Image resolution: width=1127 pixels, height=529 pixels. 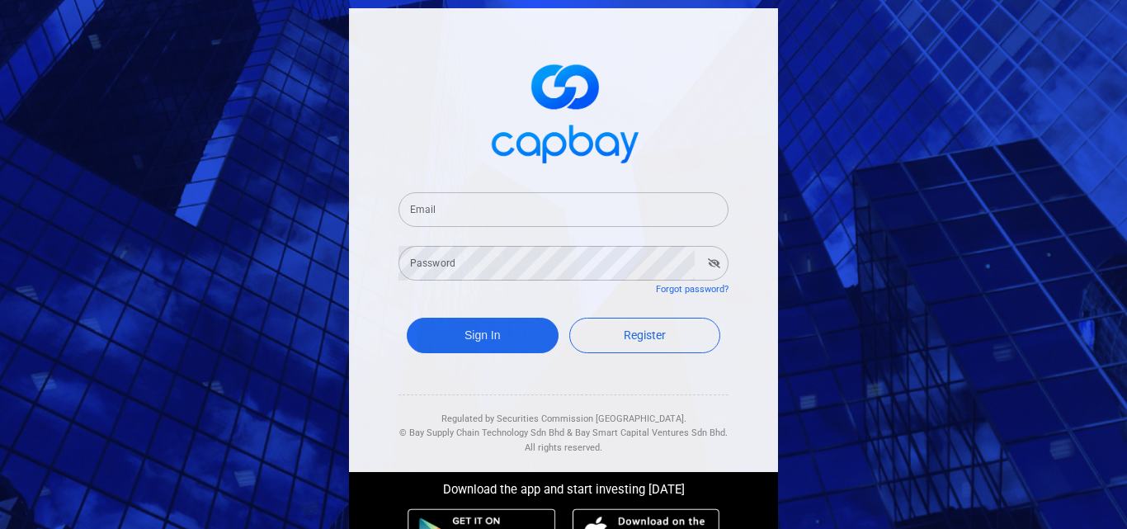 What do you see at coordinates (645, 335) in the screenshot?
I see `a: Register` at bounding box center [645, 335].